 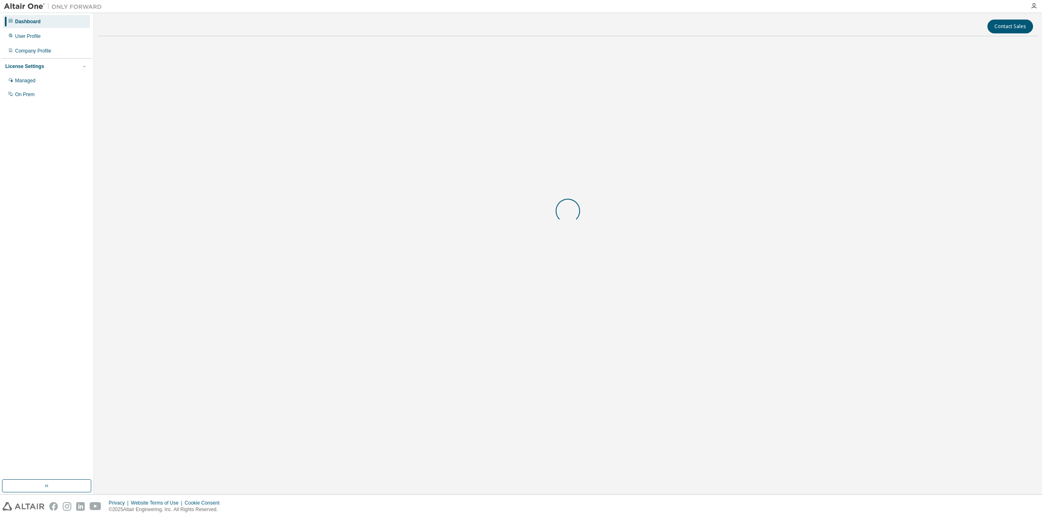 I want to click on img: instagram.svg, so click(x=67, y=506).